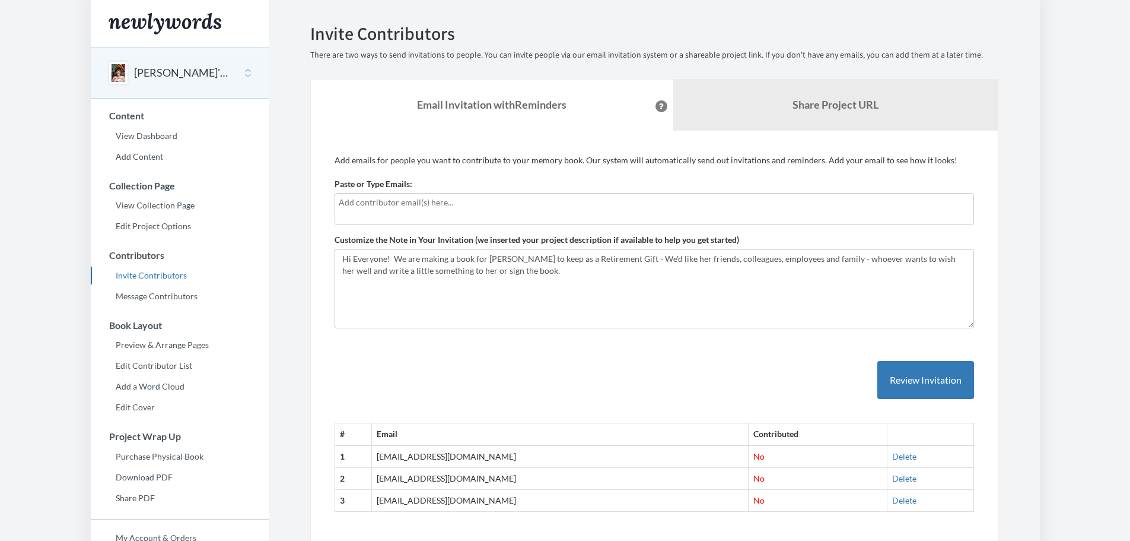 Image resolution: width=1130 pixels, height=541 pixels. Describe the element at coordinates (654, 33) in the screenshot. I see `h2: Invite Contributors` at that location.